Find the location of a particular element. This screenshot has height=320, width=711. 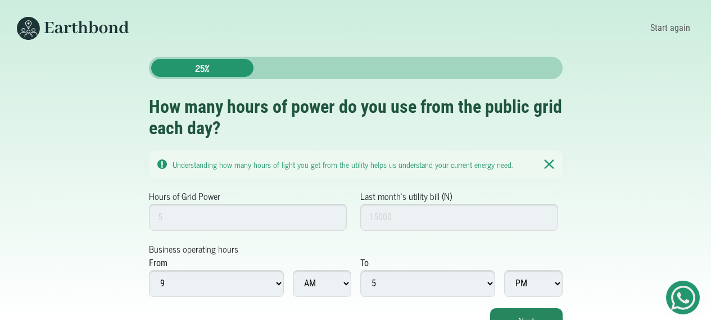

div: 25% is located at coordinates (202, 68).